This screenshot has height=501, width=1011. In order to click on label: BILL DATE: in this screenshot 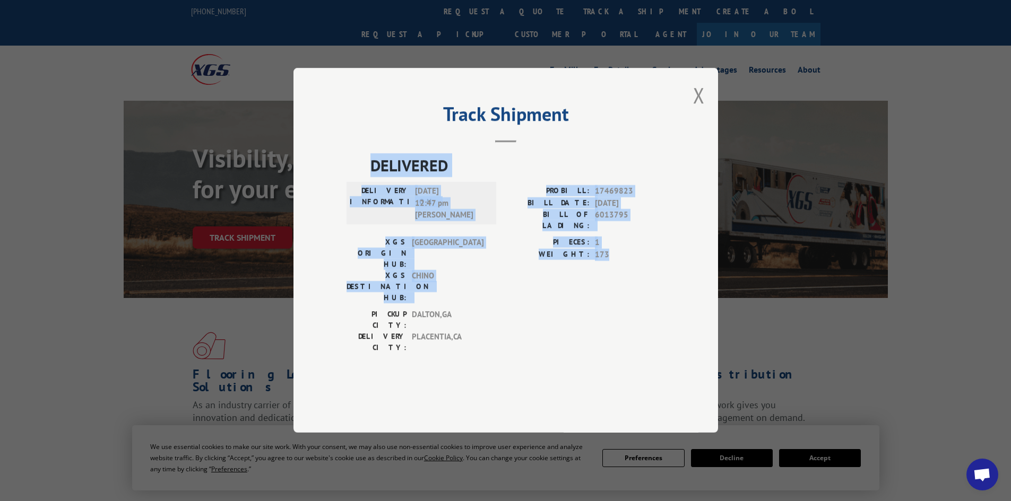, I will do `click(548, 203)`.